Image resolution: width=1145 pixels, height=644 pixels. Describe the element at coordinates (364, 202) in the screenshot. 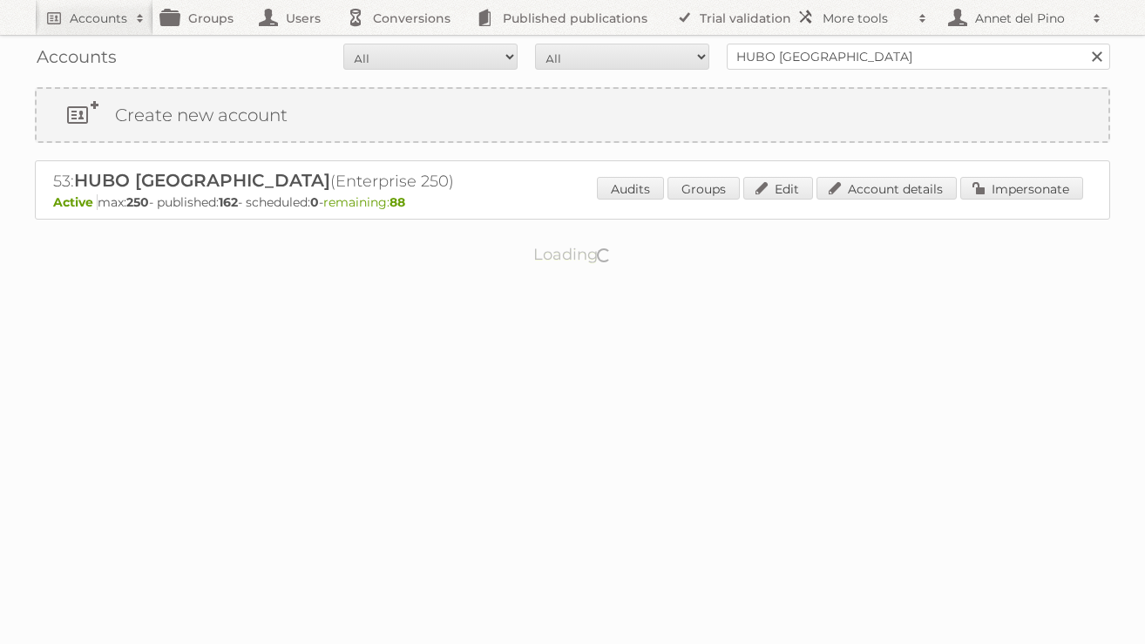

I see `span: remaining:` at that location.